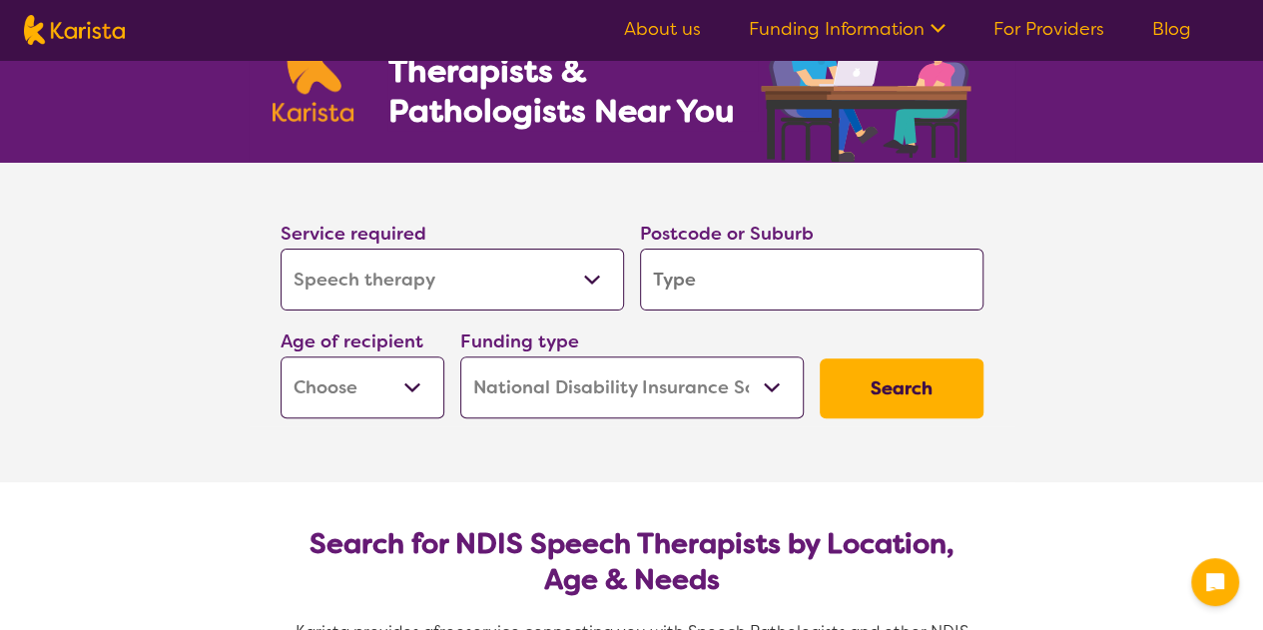  Describe the element at coordinates (352, 342) in the screenshot. I see `label: Age of recipient` at that location.